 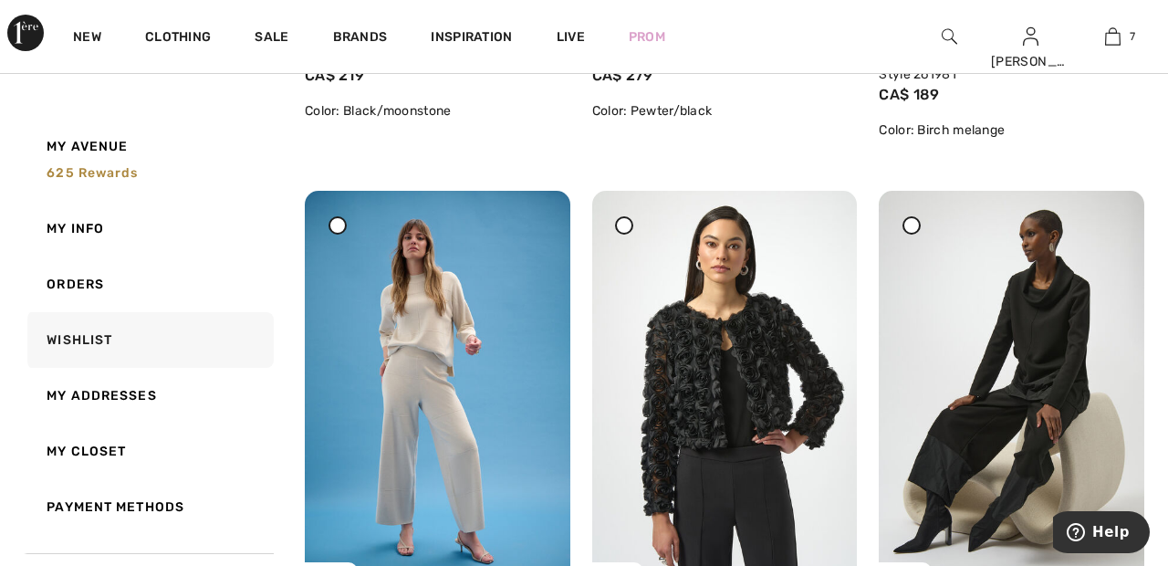 What do you see at coordinates (949, 36) in the screenshot?
I see `img: search the website` at bounding box center [949, 36].